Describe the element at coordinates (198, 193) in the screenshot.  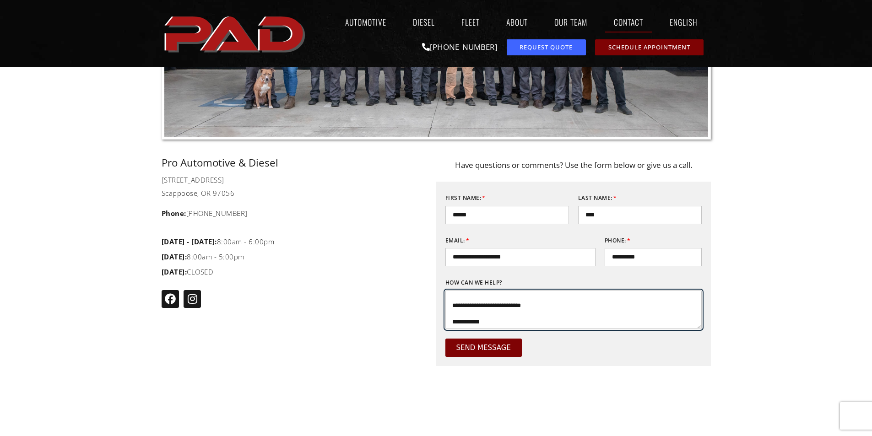
I see `span: Scappoose, OR 97056` at that location.